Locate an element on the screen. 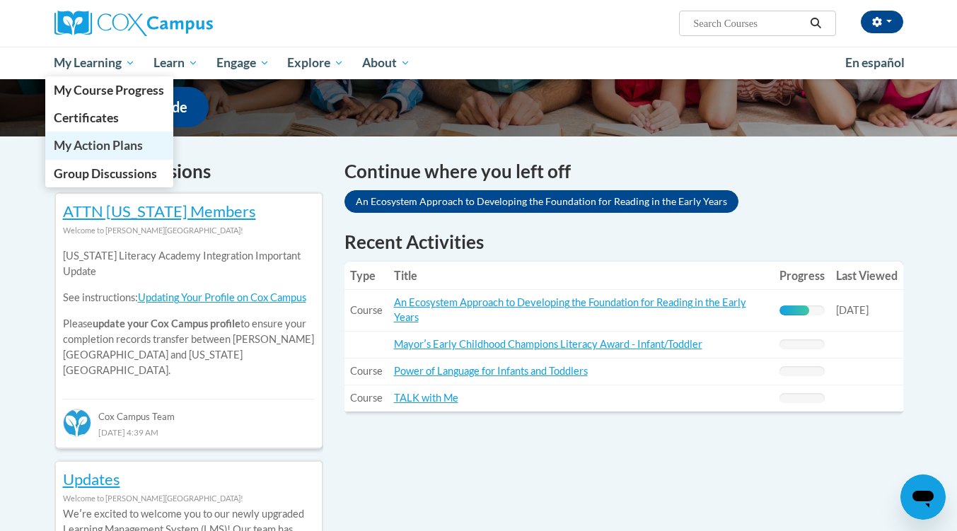 The height and width of the screenshot is (531, 957). a: Engage is located at coordinates (243, 63).